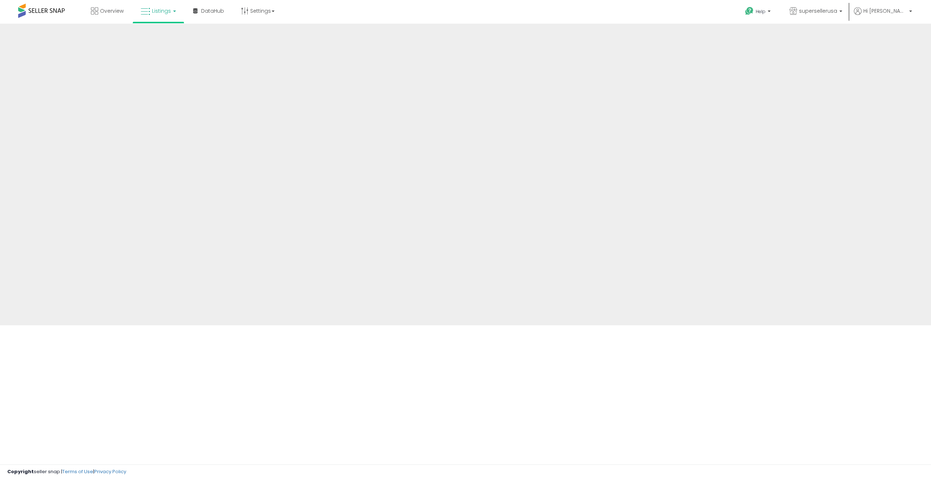 This screenshot has width=931, height=479. What do you see at coordinates (759, 12) in the screenshot?
I see `a: Help` at bounding box center [759, 12].